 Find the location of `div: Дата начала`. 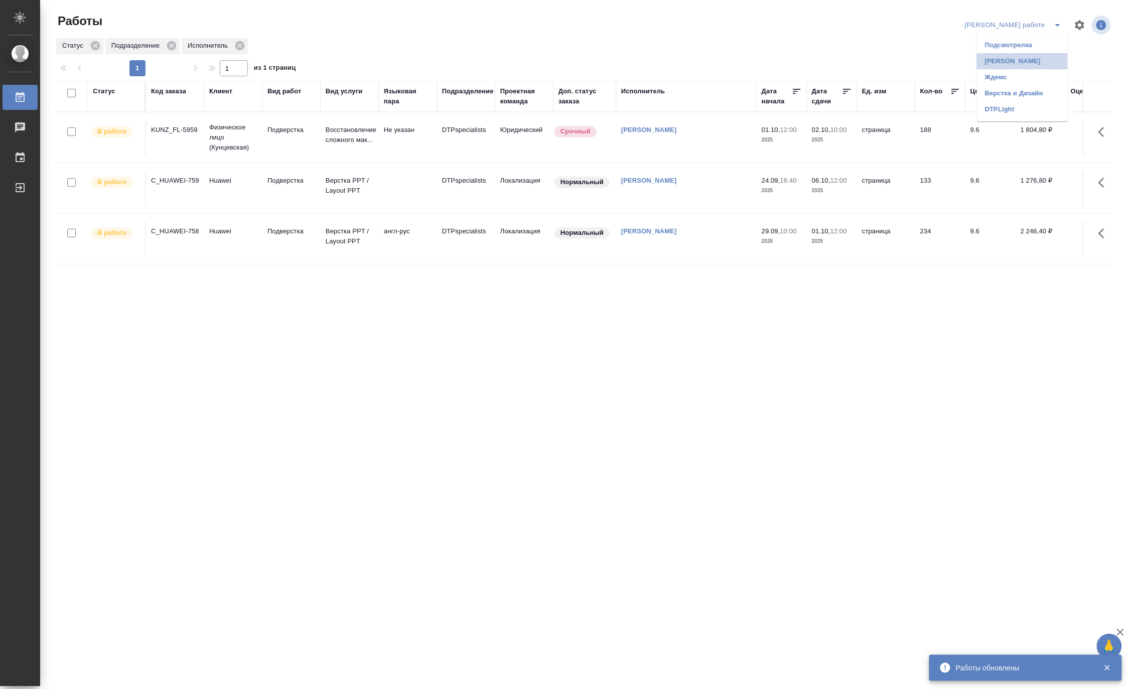

div: Дата начала is located at coordinates (777, 96).